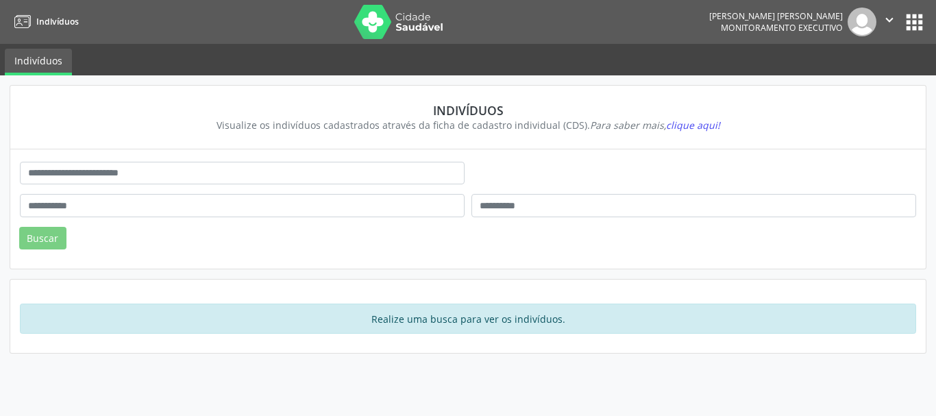 This screenshot has height=416, width=936. What do you see at coordinates (468, 110) in the screenshot?
I see `div: Indivíduos` at bounding box center [468, 110].